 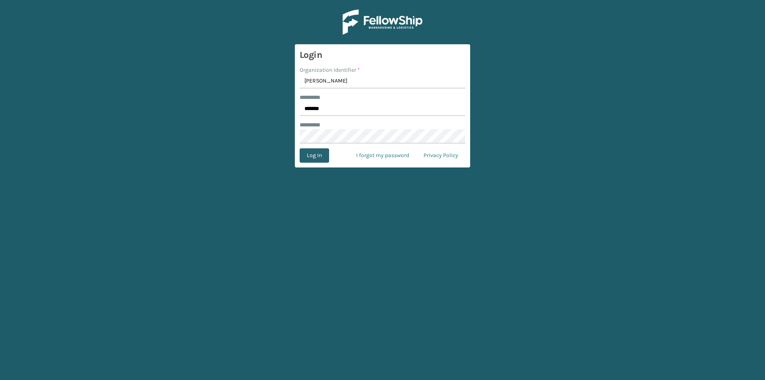 I want to click on label: Organization Identifier, so click(x=329, y=70).